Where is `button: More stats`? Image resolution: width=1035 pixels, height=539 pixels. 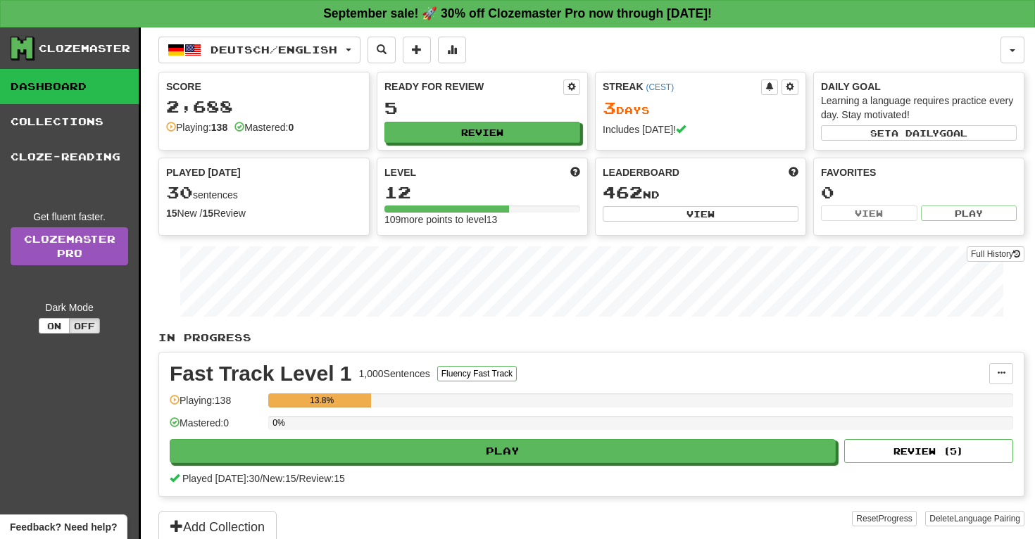 button: More stats is located at coordinates (452, 50).